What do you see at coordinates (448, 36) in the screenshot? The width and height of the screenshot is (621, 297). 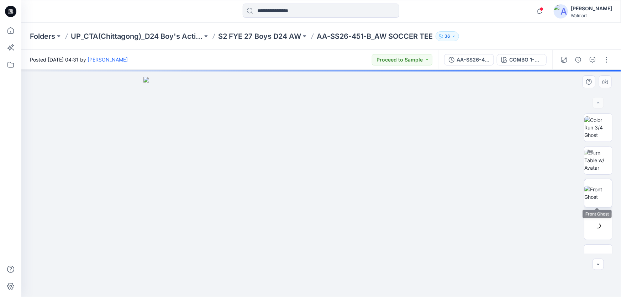 I see `p: 36` at bounding box center [448, 36].